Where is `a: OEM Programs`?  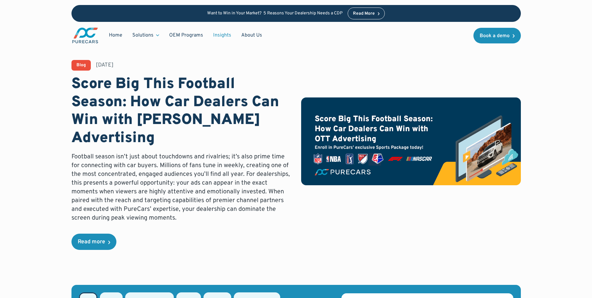
a: OEM Programs is located at coordinates (186, 35).